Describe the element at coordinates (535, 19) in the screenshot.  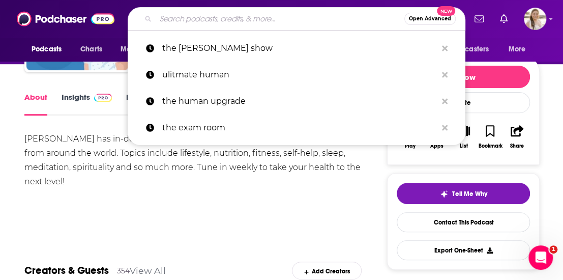
I see `span: Logged in as acquavie` at that location.